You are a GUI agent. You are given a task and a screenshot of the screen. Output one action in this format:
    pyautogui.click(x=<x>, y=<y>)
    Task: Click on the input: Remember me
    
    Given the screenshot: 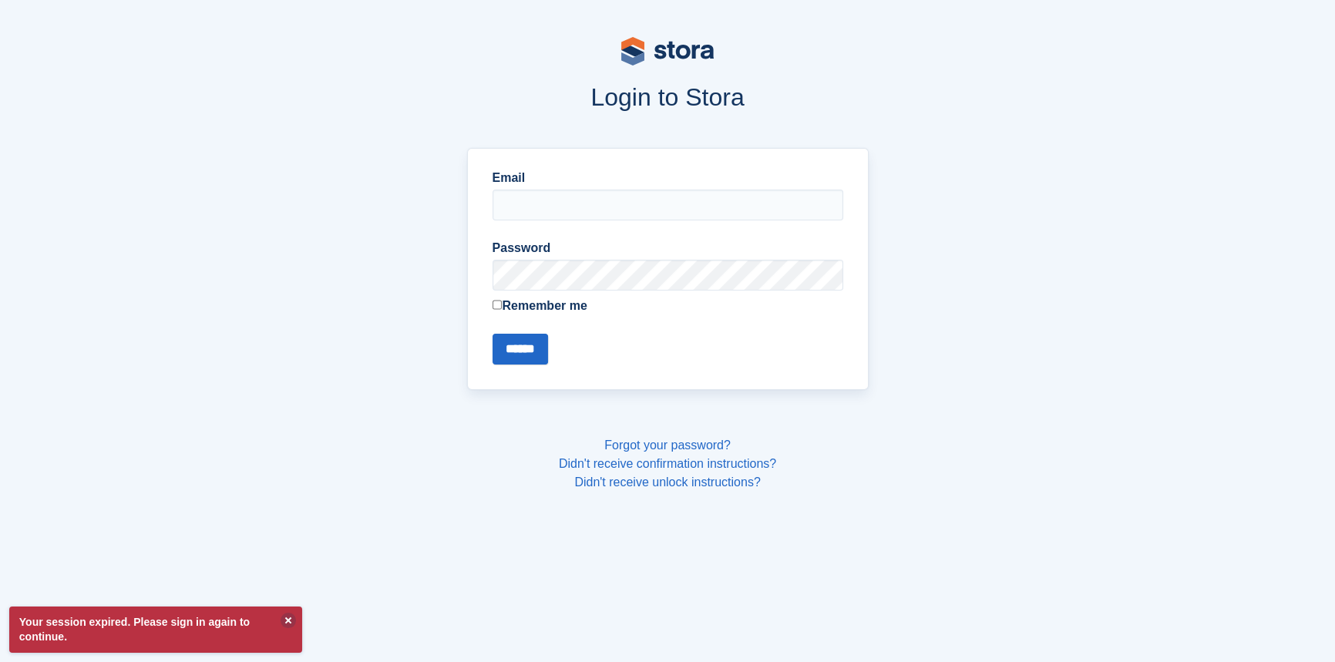 What is the action you would take?
    pyautogui.click(x=497, y=305)
    